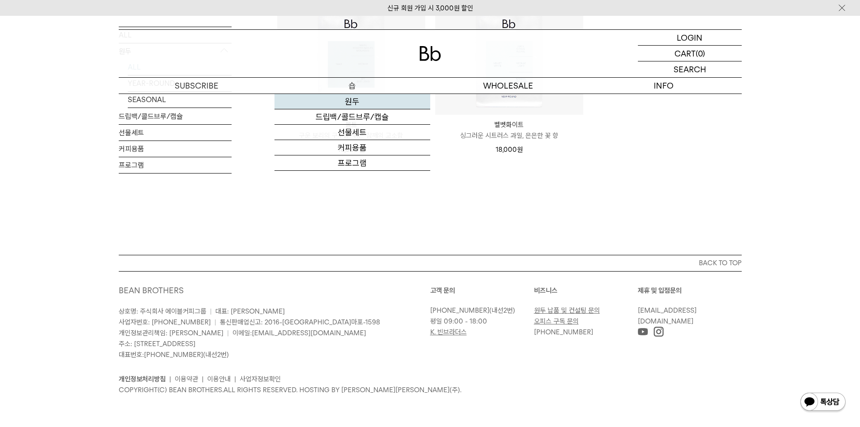 The image size is (860, 427). What do you see at coordinates (690, 290) in the screenshot?
I see `p: 제휴 및 입점문의` at bounding box center [690, 290].